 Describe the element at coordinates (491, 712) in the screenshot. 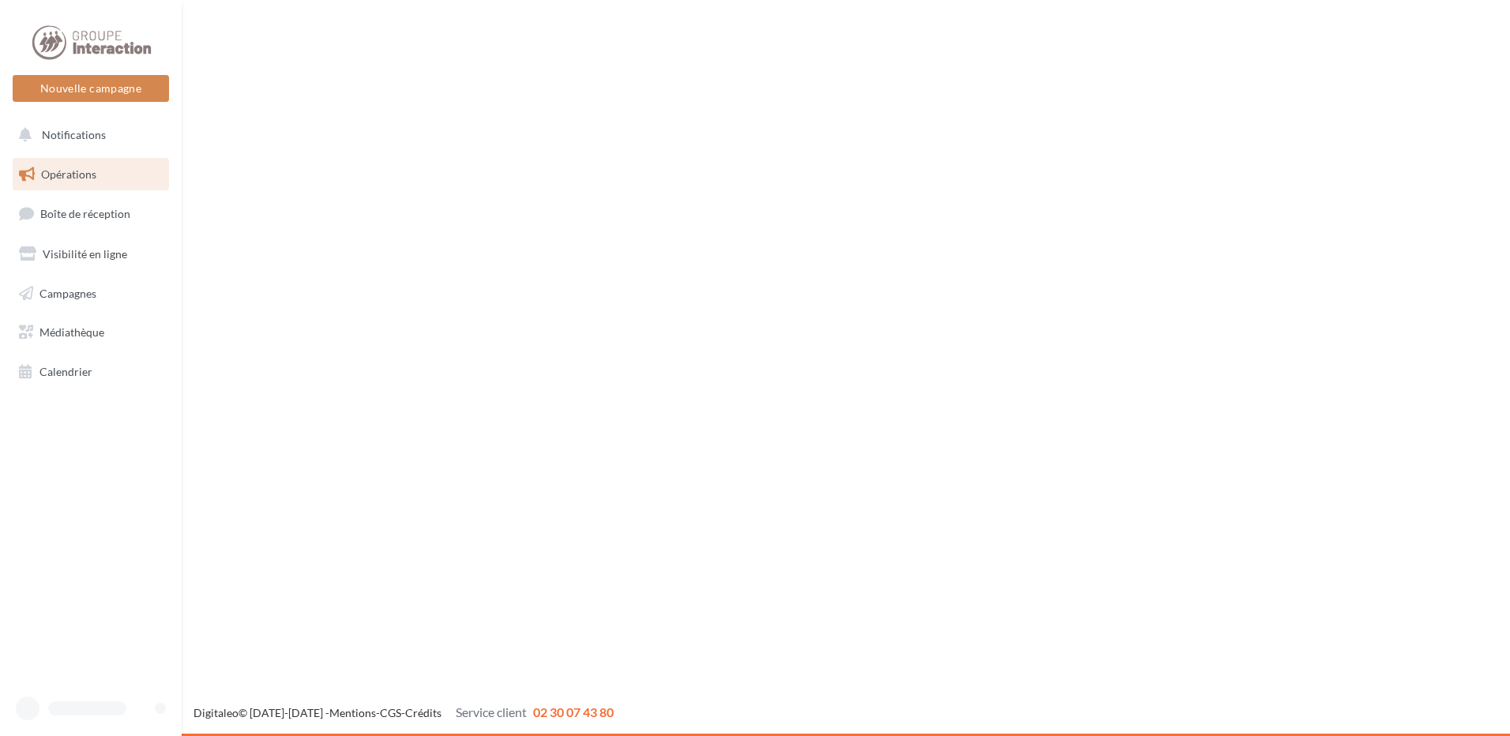

I see `span: Service client` at that location.